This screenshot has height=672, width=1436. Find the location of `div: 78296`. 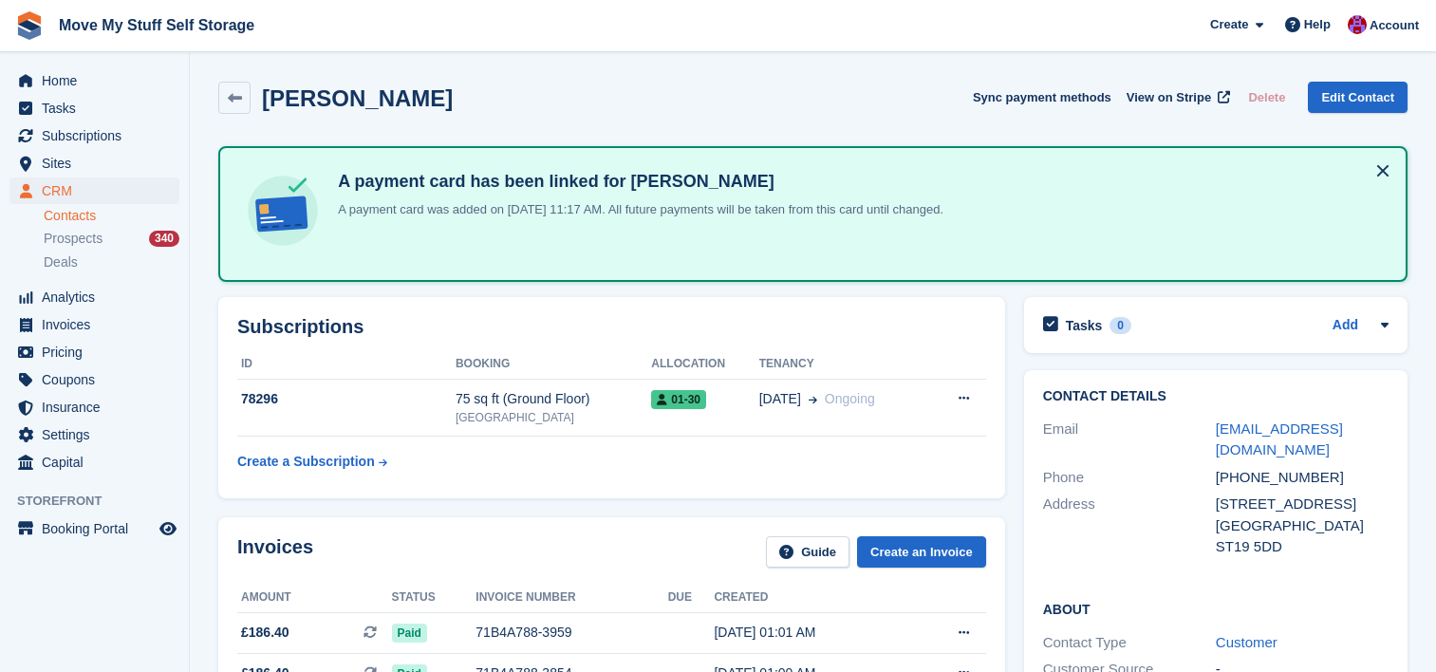

div: 78296 is located at coordinates (346, 399).